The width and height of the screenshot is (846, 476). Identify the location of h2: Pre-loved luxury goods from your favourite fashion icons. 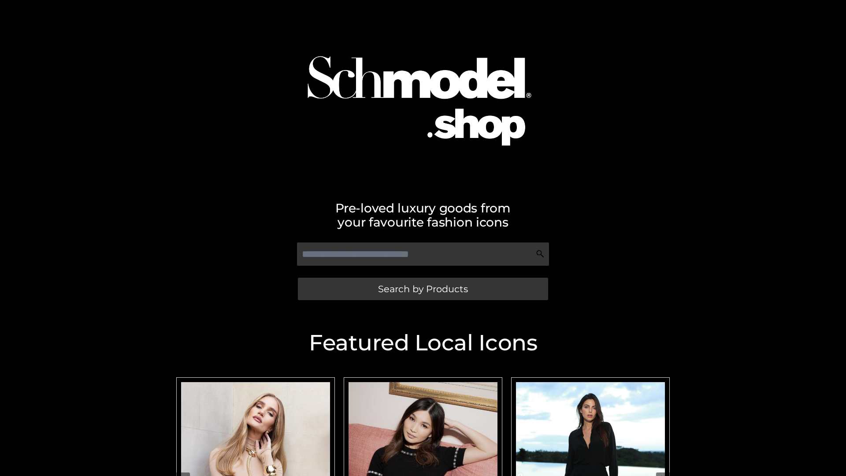
(423, 215).